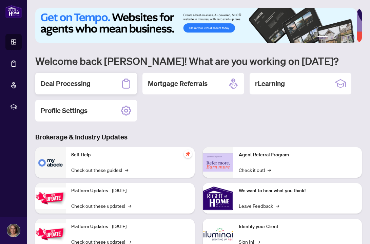  I want to click on button: 6, so click(354, 38).